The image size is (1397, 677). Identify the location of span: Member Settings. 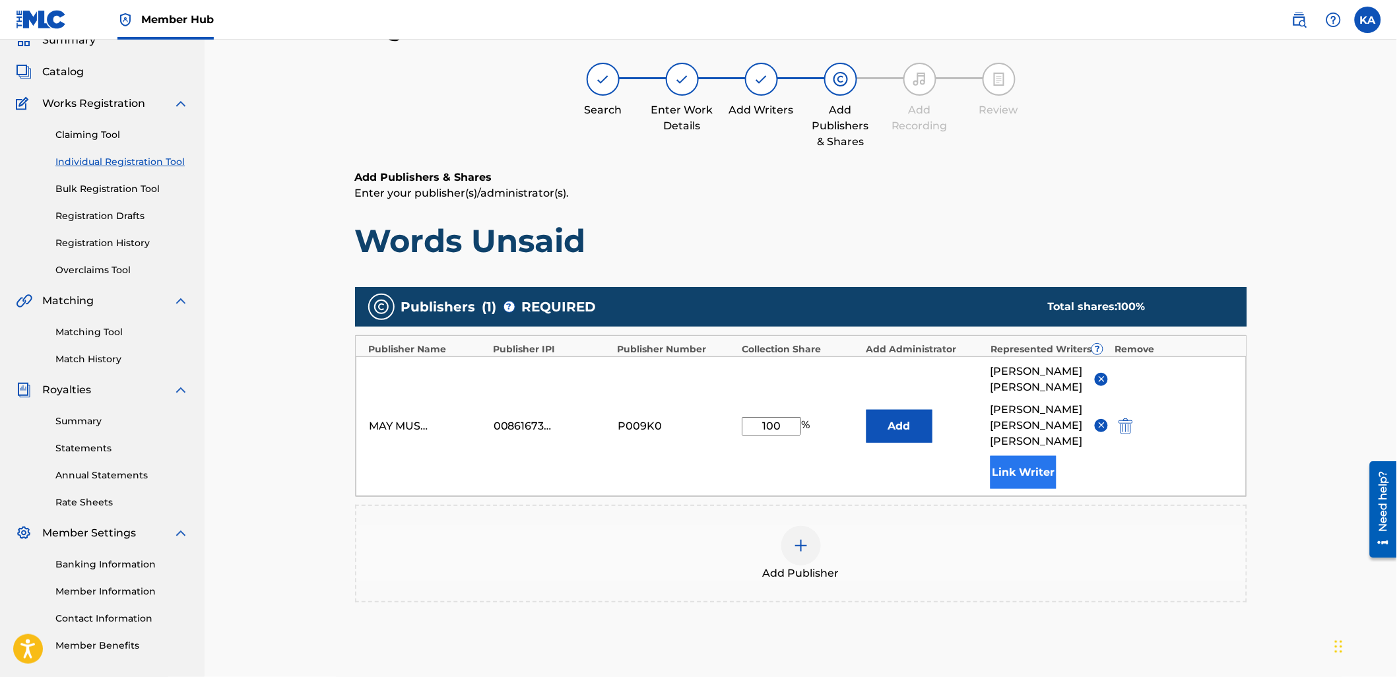
(89, 533).